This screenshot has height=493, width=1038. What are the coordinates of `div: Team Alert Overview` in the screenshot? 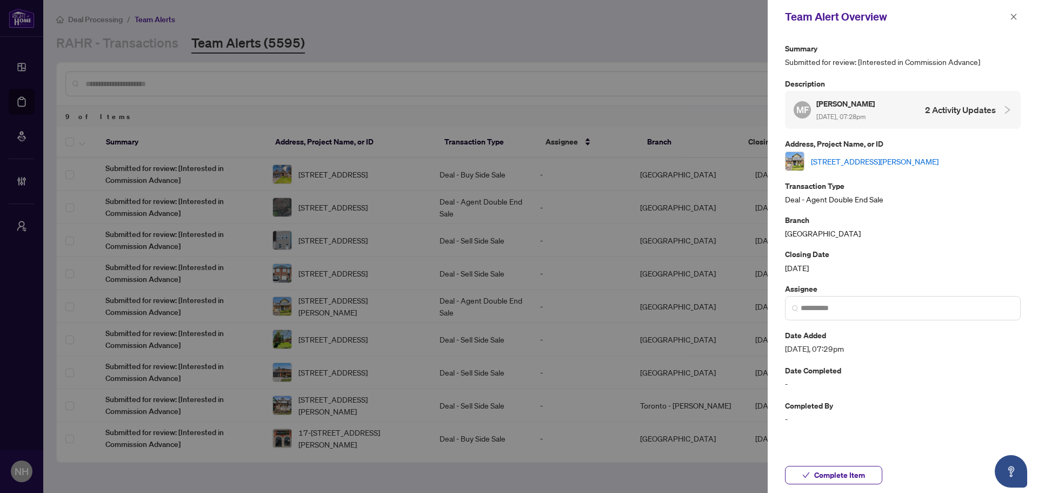 It's located at (896, 17).